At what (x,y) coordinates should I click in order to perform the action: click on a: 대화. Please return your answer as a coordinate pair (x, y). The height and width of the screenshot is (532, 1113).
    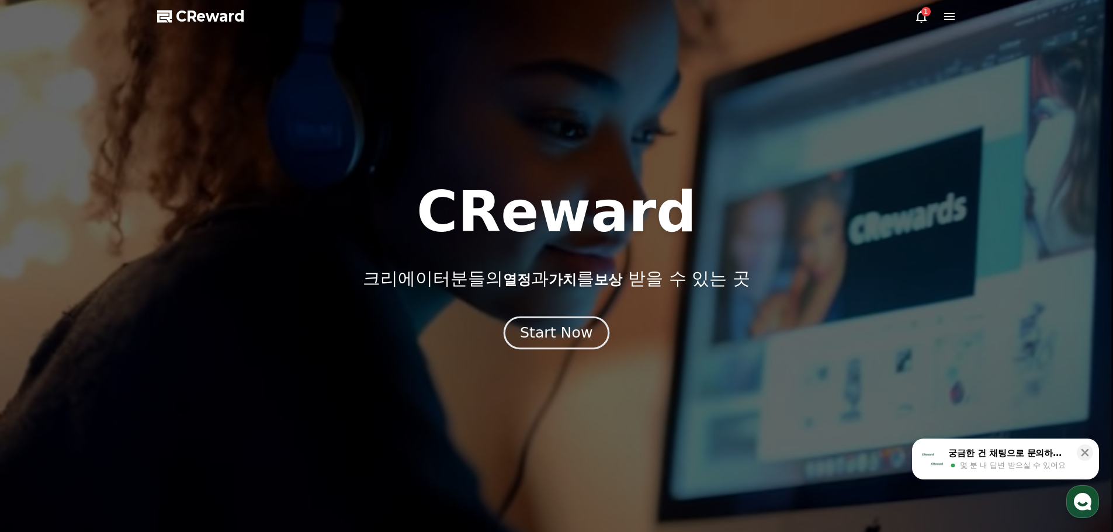
    Looking at the image, I should click on (114, 385).